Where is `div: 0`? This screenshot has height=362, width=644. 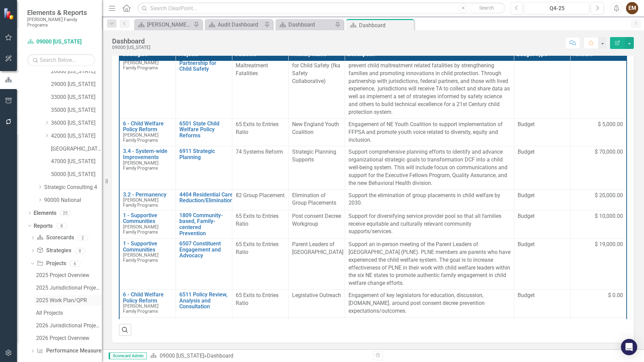
div: 0 is located at coordinates (80, 250).